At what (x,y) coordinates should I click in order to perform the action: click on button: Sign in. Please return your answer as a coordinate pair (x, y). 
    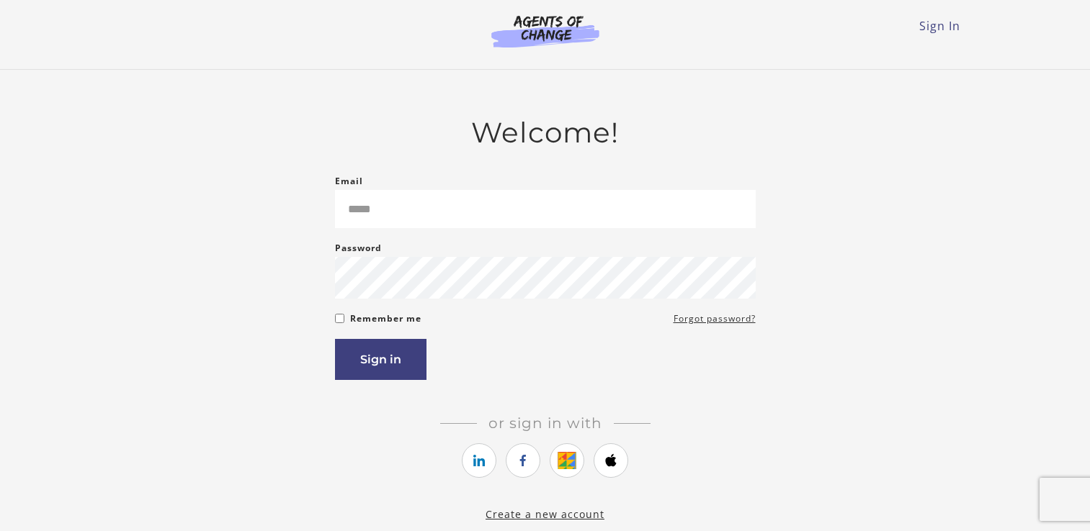
    Looking at the image, I should click on (380, 359).